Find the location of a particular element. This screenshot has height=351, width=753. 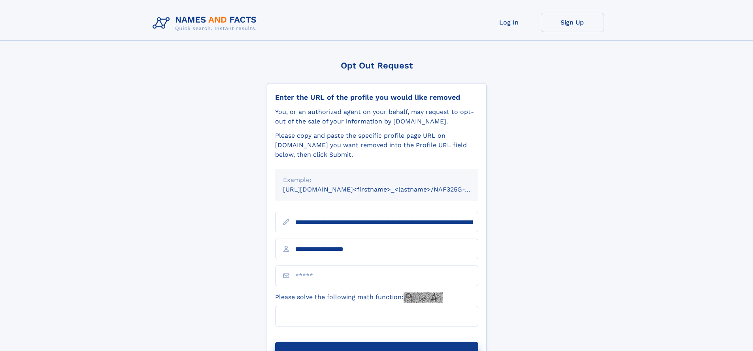

label: Please solve the following math function: is located at coordinates (359, 297).